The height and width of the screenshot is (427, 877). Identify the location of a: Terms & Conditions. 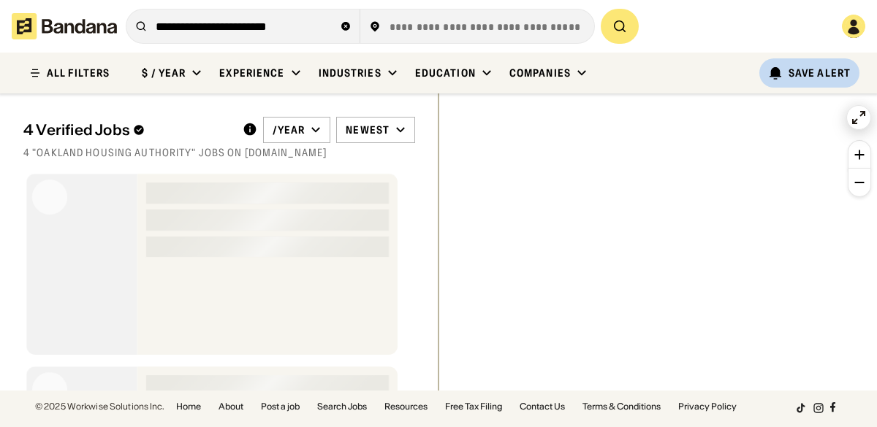
(621, 407).